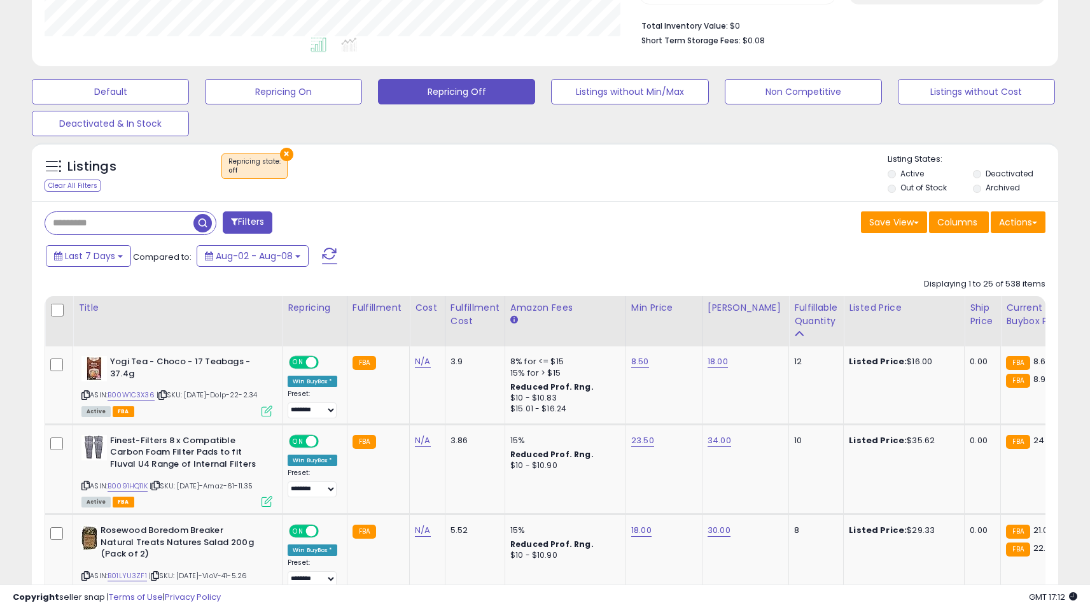 The height and width of the screenshot is (610, 1090). What do you see at coordinates (1042, 361) in the screenshot?
I see `span: 8.65` at bounding box center [1042, 361].